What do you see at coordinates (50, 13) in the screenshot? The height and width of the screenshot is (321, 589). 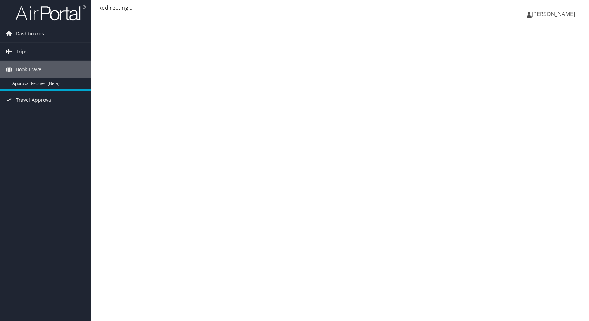 I see `img: airportal-logo.png` at bounding box center [50, 13].